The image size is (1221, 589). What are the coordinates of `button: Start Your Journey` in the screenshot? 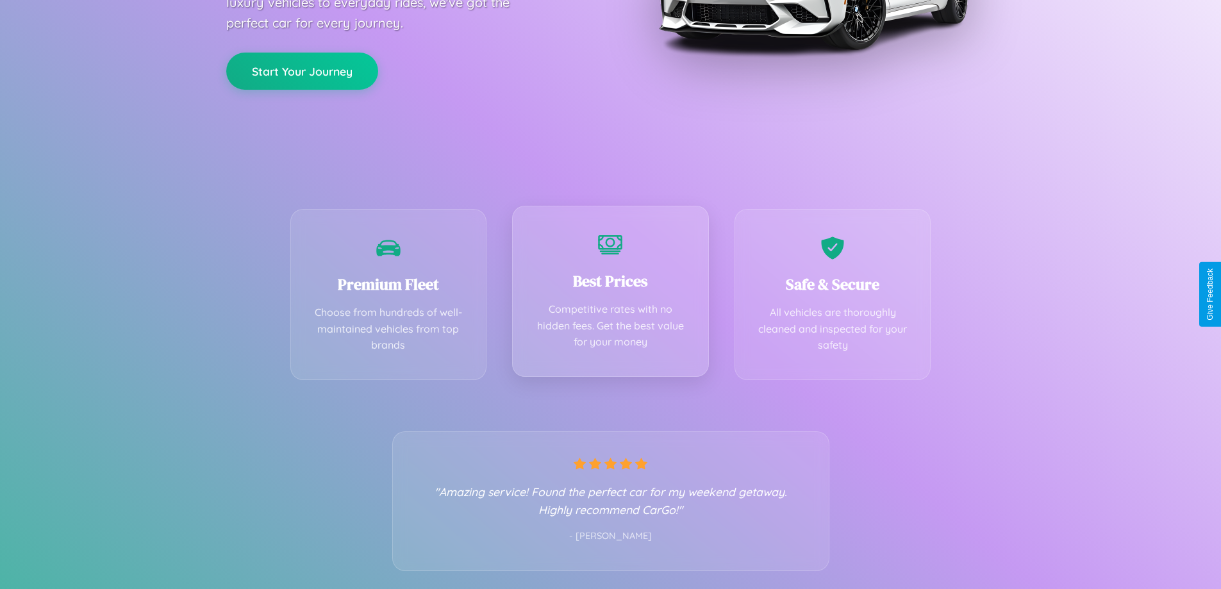 It's located at (302, 71).